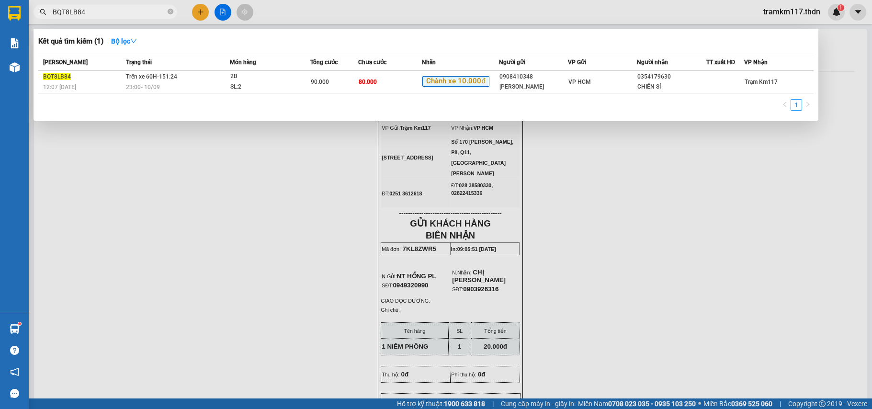  Describe the element at coordinates (14, 43) in the screenshot. I see `img: solution-icon` at that location.